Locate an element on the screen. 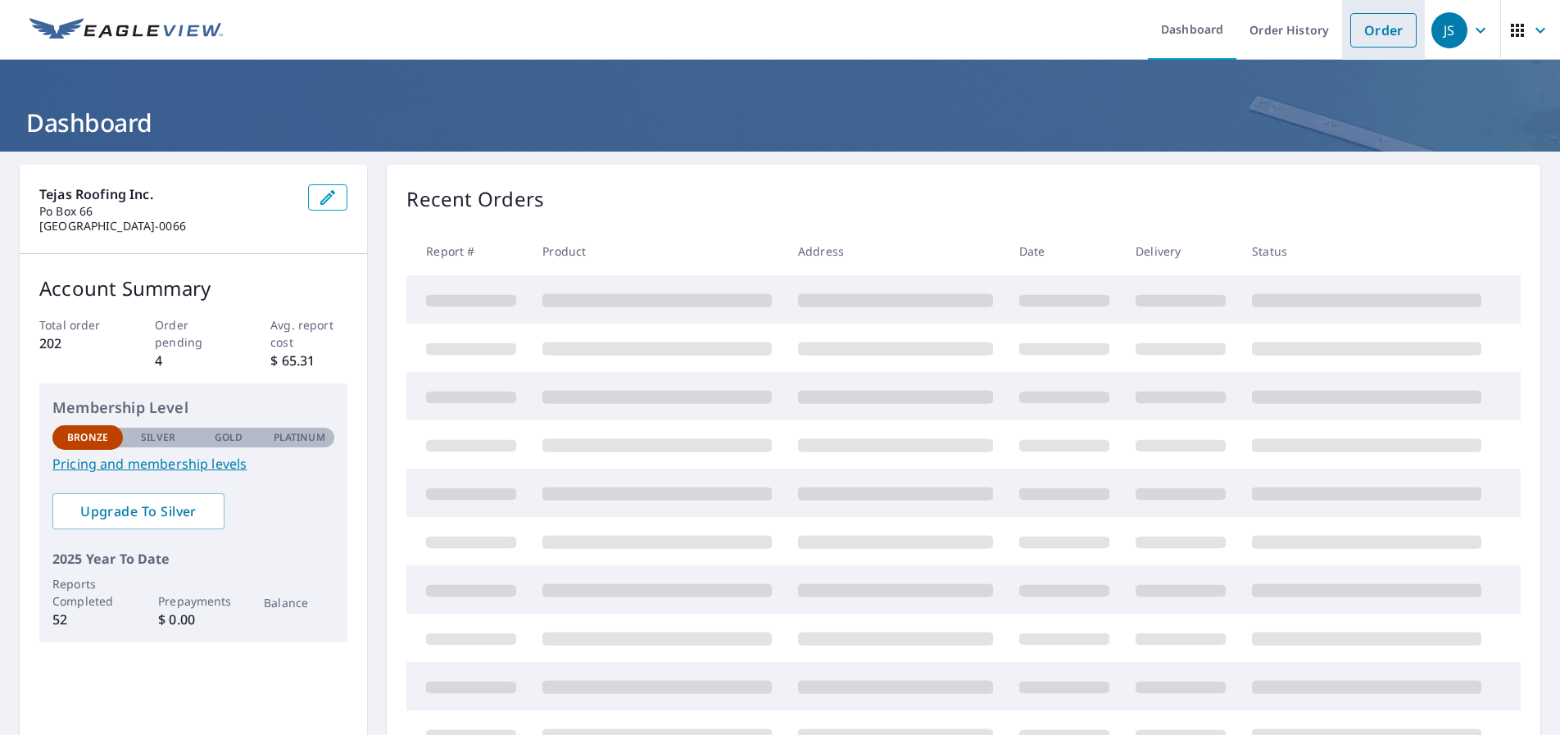 The height and width of the screenshot is (735, 1560). th: Product is located at coordinates (657, 251).